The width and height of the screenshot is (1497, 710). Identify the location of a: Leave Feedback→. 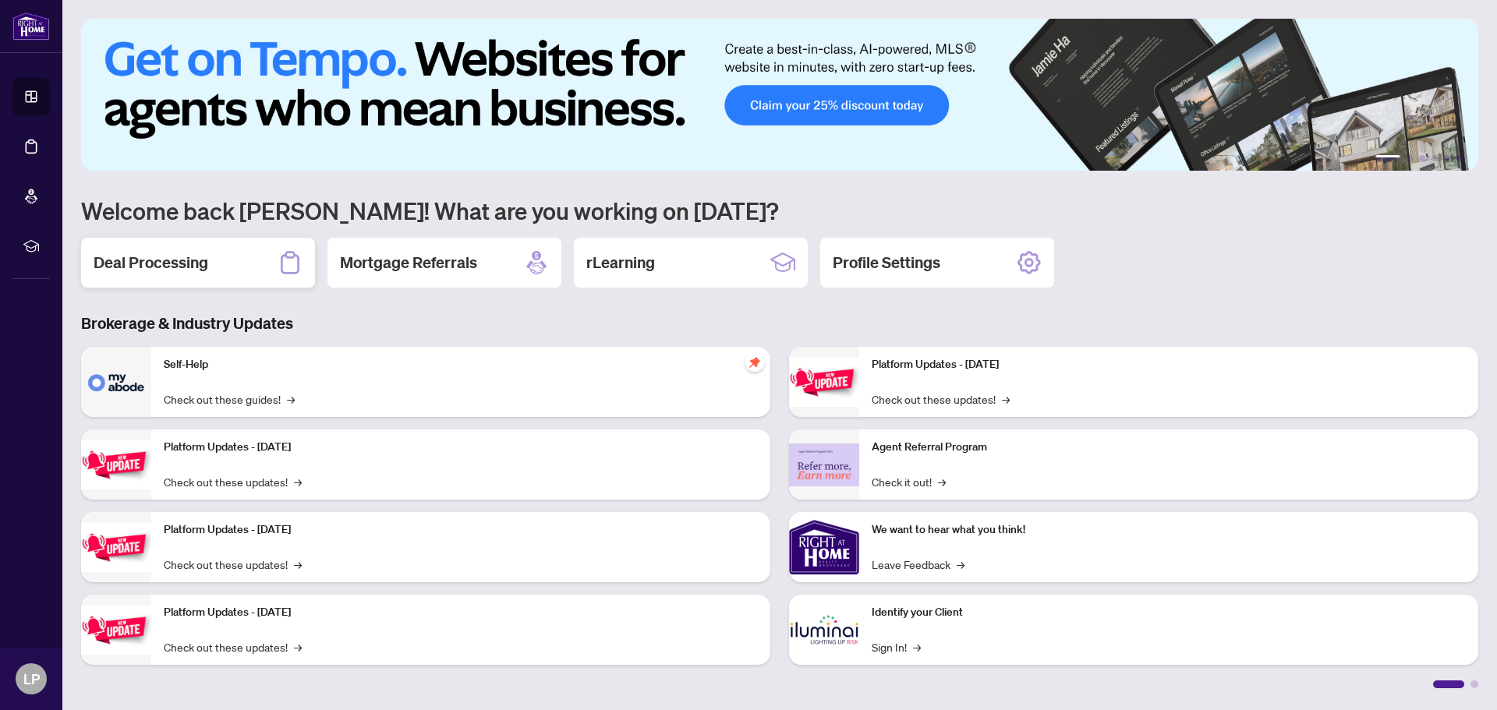
(918, 565).